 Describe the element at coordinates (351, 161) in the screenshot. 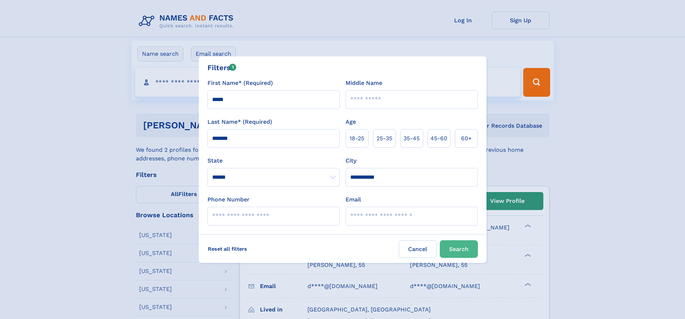

I see `label: City` at that location.